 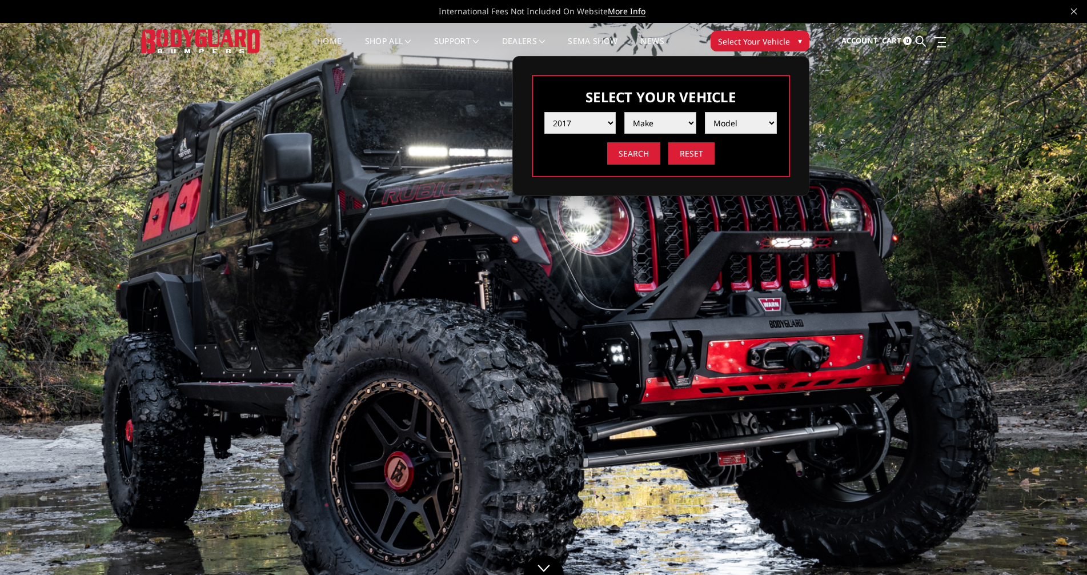 I want to click on a: Dealers, so click(x=524, y=48).